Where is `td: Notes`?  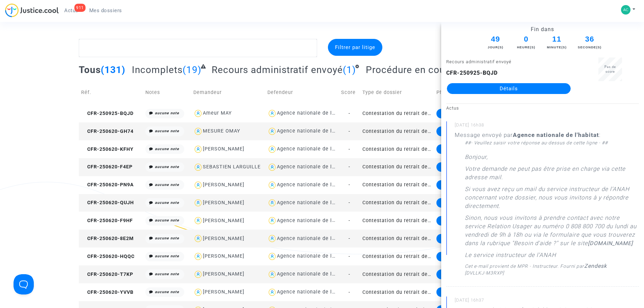
td: Notes is located at coordinates (167, 92).